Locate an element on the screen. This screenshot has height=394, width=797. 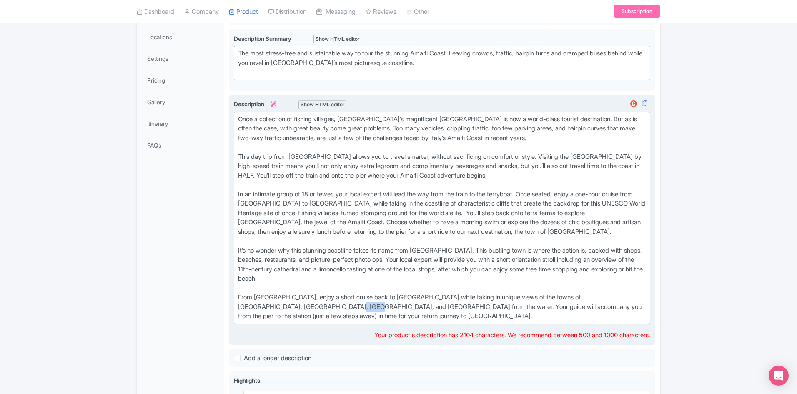
span: Description is located at coordinates (256, 104).